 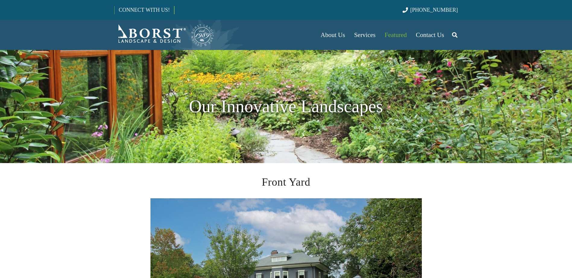 I want to click on a: About Us, so click(x=332, y=35).